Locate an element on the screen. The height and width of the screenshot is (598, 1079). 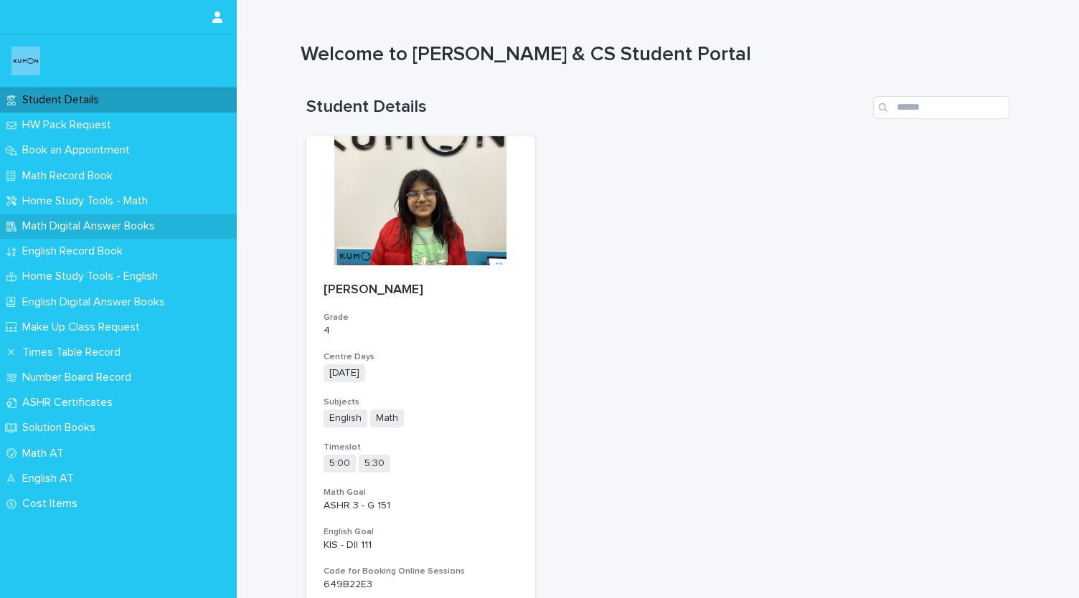
p: English Record Book is located at coordinates (75, 251).